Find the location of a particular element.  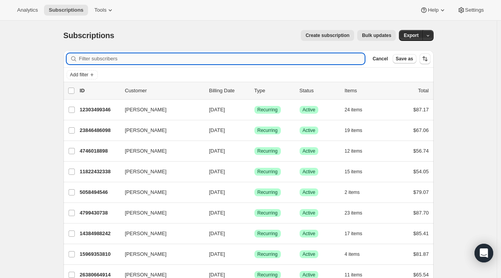

span: Cancel is located at coordinates (380, 59).